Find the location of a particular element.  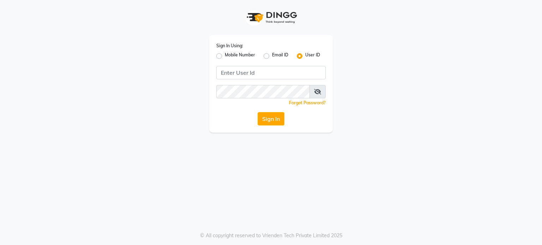

a: Forgot Password? is located at coordinates (307, 103).